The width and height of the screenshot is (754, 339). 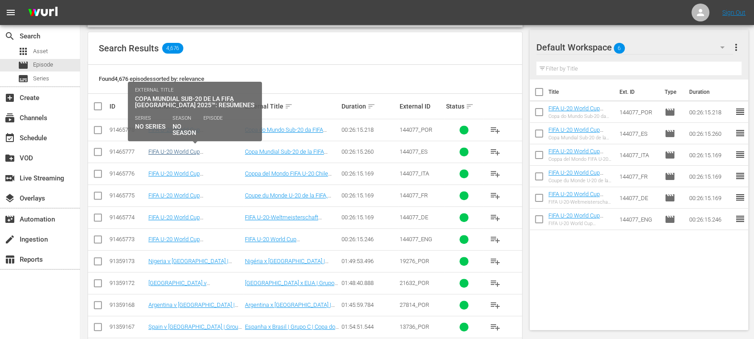 I want to click on div: 91465776, so click(x=127, y=173).